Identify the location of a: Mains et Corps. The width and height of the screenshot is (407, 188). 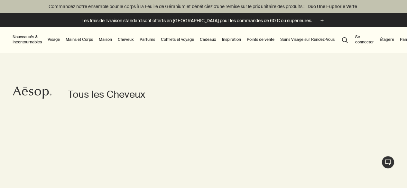
(79, 40).